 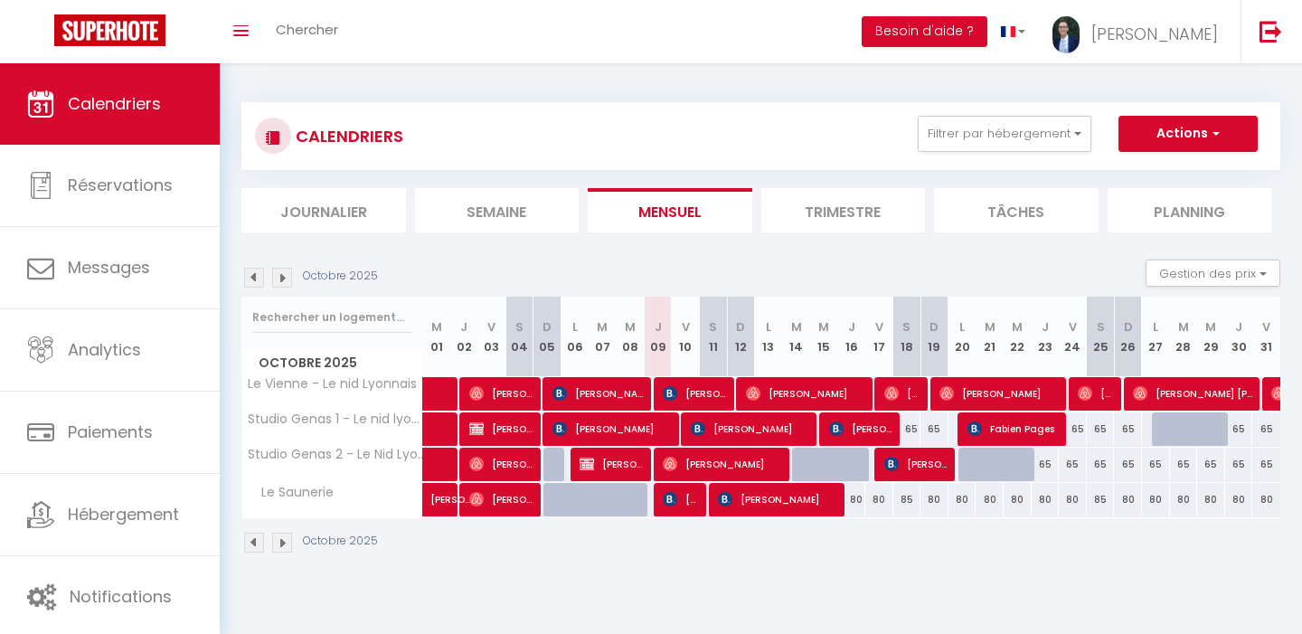 What do you see at coordinates (331, 383) in the screenshot?
I see `span: Le Vienne - Le nid Lyonnais` at bounding box center [331, 383].